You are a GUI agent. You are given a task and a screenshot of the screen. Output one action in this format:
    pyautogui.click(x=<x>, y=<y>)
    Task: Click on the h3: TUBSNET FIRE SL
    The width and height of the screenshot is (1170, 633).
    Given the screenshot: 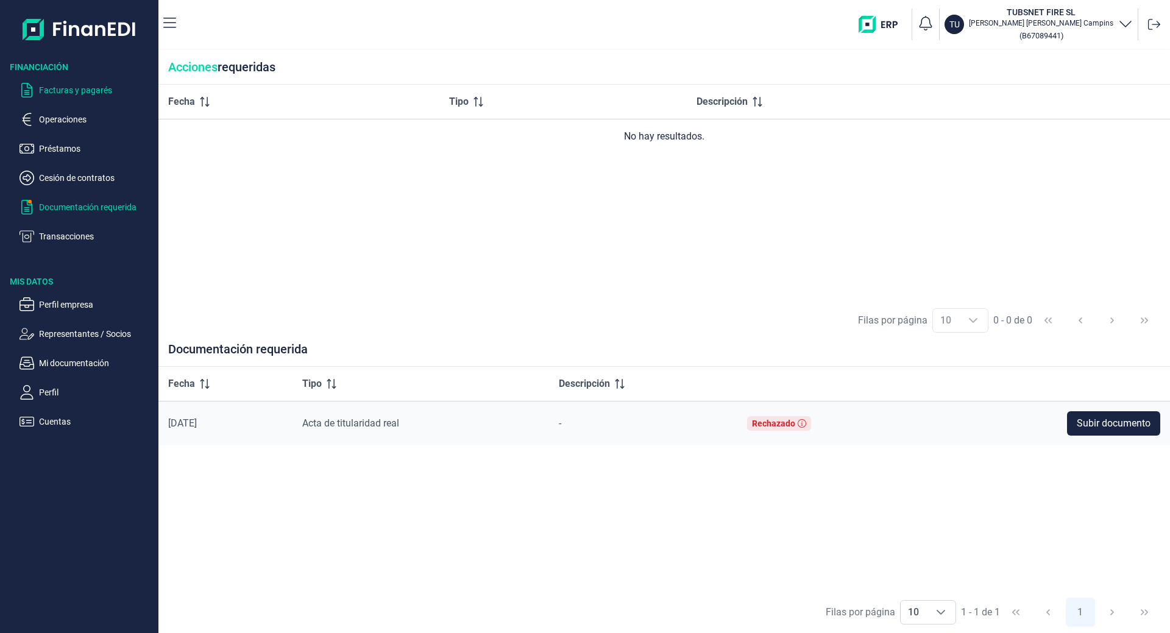 What is the action you would take?
    pyautogui.click(x=1041, y=12)
    